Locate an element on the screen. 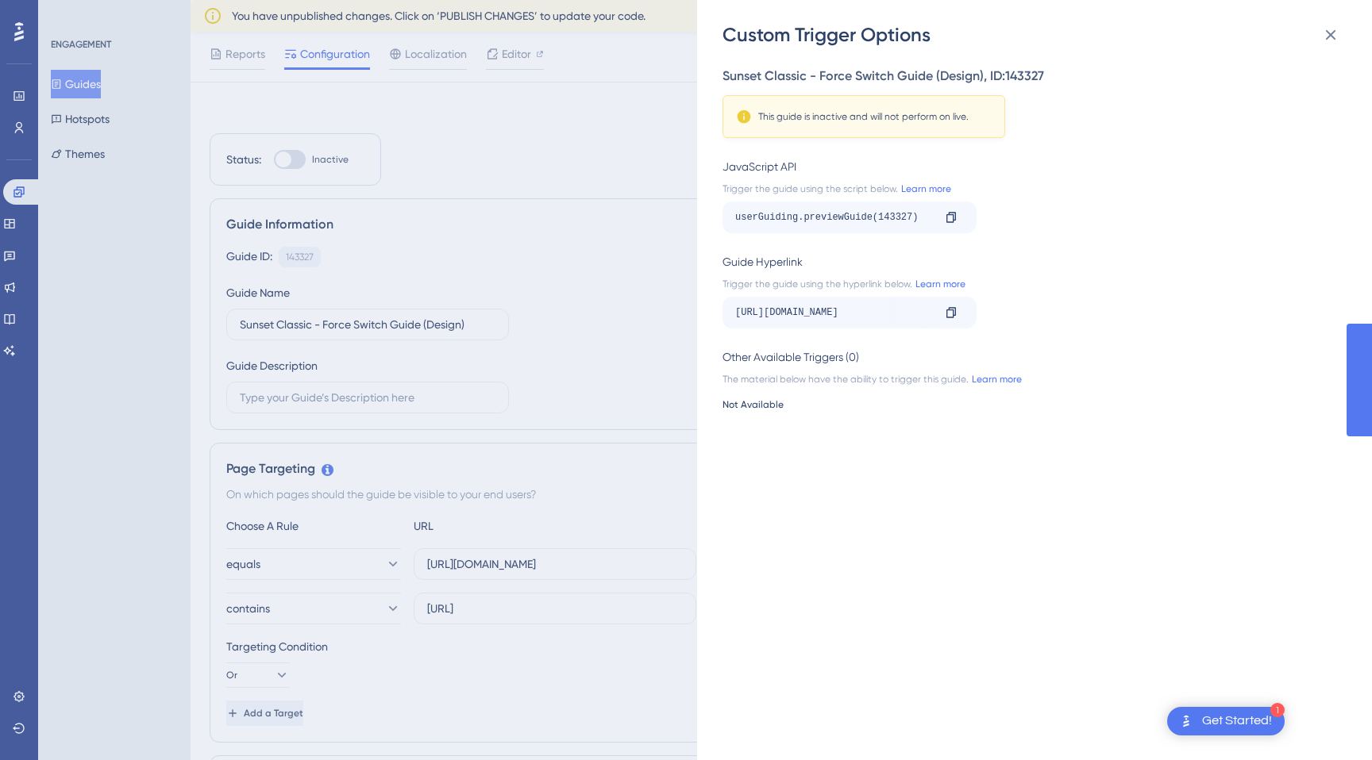 This screenshot has width=1372, height=760. div: Guide Hyperlink is located at coordinates (1029, 262).